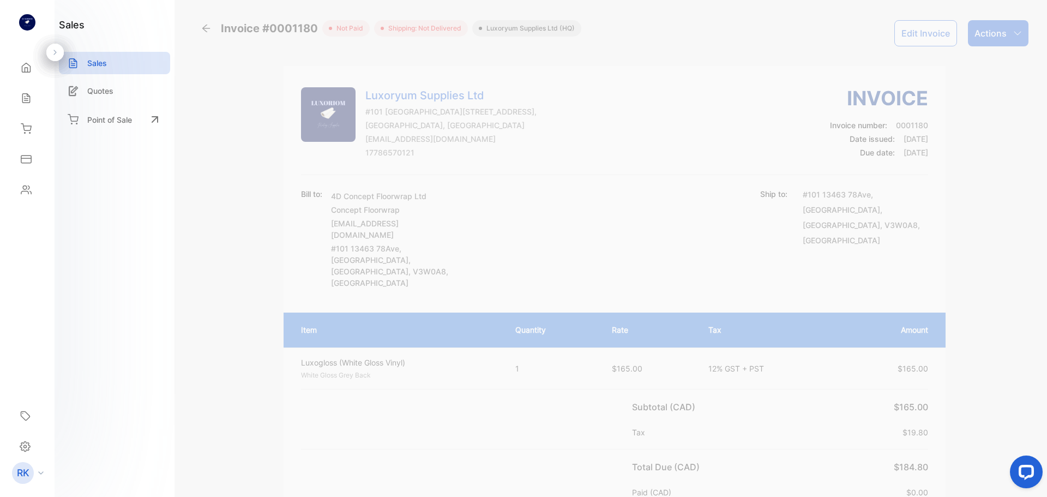  What do you see at coordinates (911, 467) in the screenshot?
I see `span: $184.80` at bounding box center [911, 467].